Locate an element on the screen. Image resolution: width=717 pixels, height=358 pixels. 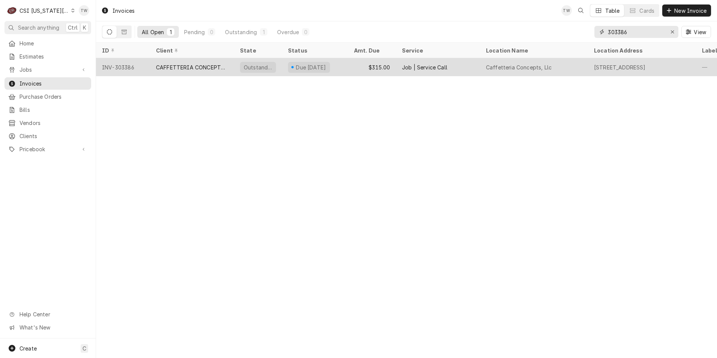
span: View is located at coordinates (700, 32).